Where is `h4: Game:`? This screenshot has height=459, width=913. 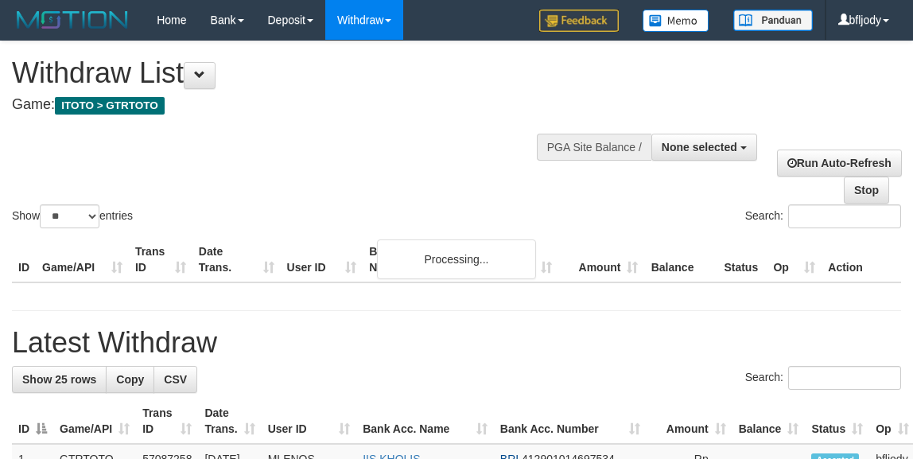
h4: Game: is located at coordinates (302, 105).